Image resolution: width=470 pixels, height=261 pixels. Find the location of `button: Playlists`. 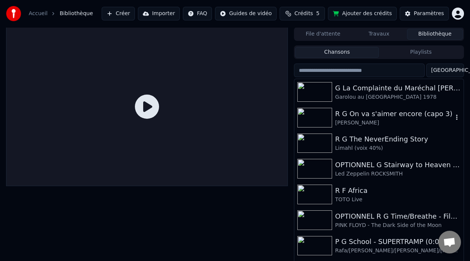

button: Playlists is located at coordinates (421, 52).